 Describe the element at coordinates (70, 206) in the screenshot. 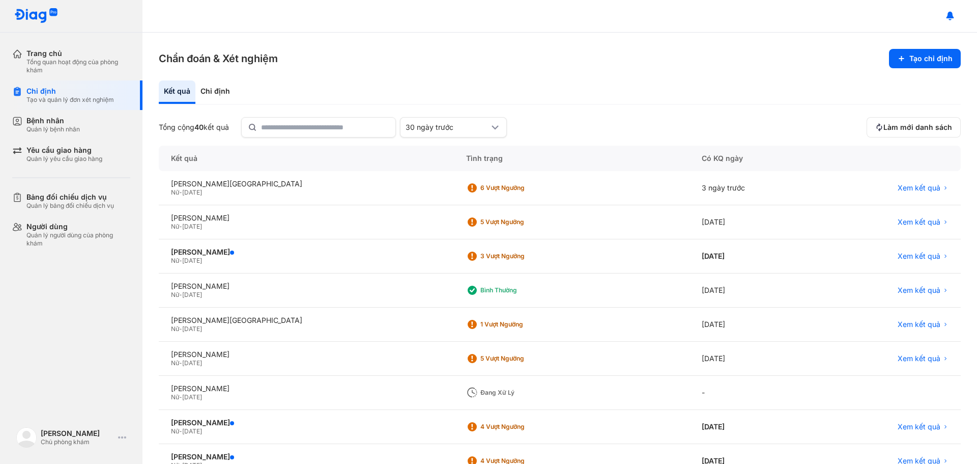

I see `div: Quản lý bảng đối chiếu dịch vụ` at that location.